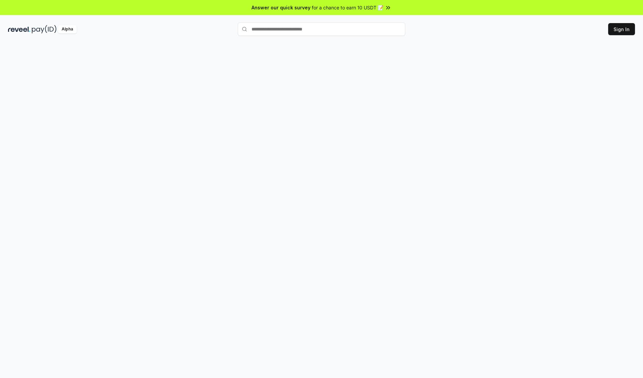 This screenshot has width=643, height=378. Describe the element at coordinates (67, 29) in the screenshot. I see `div: Alpha` at that location.